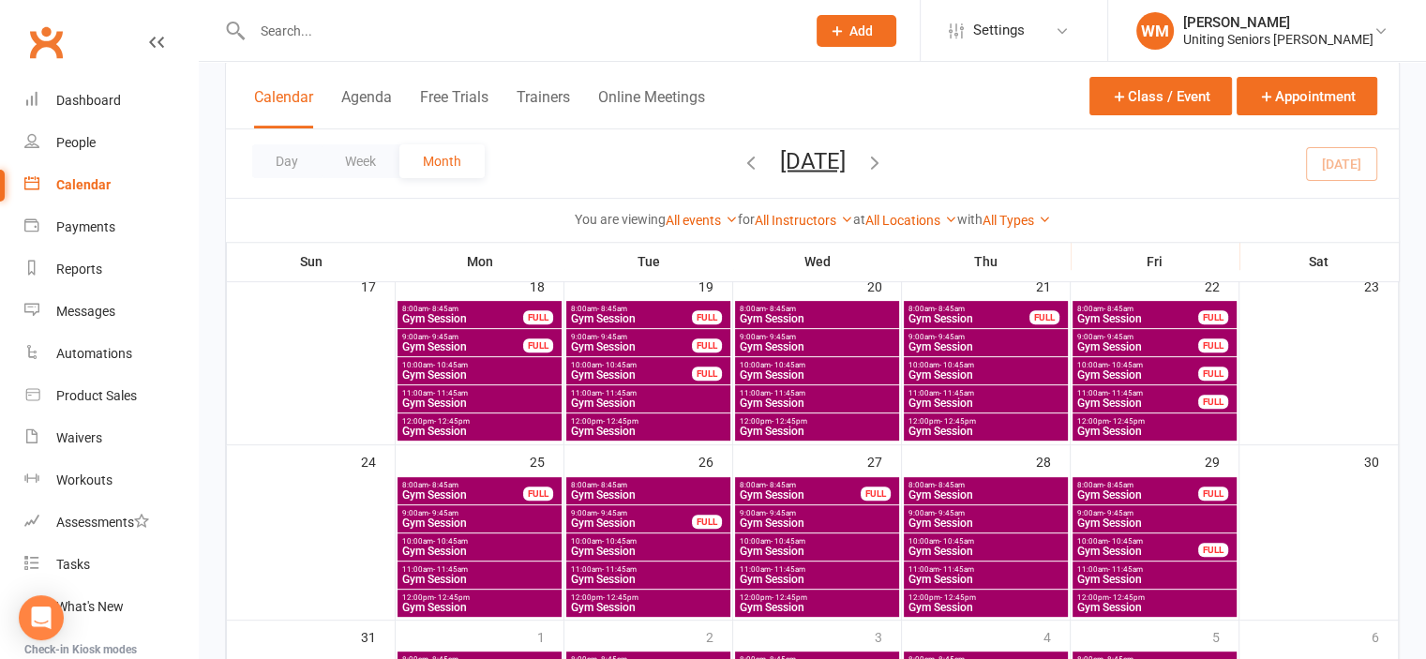  What do you see at coordinates (715, 460) in the screenshot?
I see `div: 26` at bounding box center [715, 460].